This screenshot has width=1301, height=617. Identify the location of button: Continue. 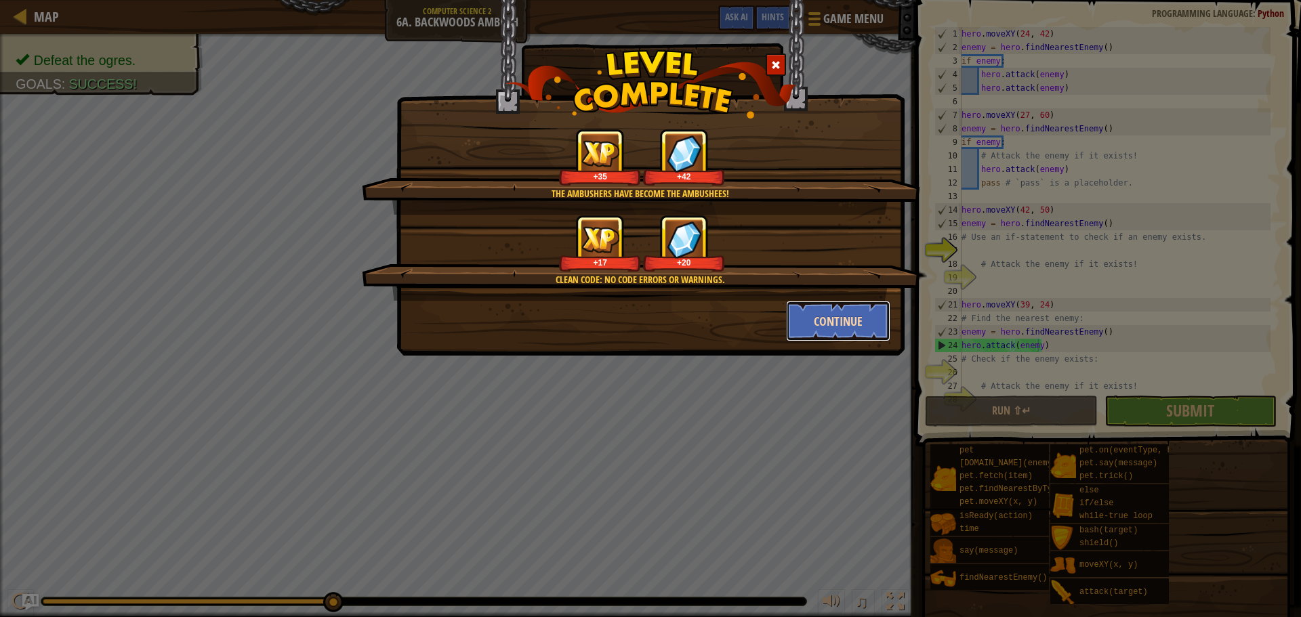
(838, 321).